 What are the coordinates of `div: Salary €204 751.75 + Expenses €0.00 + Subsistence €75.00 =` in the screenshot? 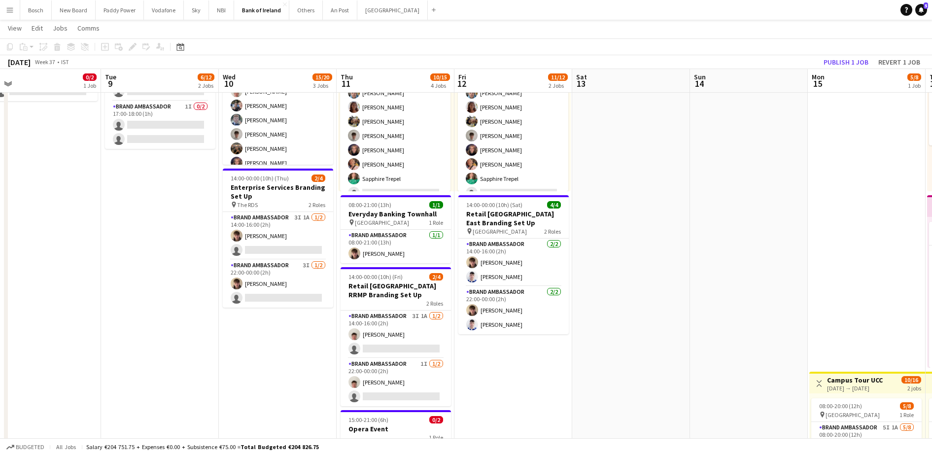 It's located at (202, 446).